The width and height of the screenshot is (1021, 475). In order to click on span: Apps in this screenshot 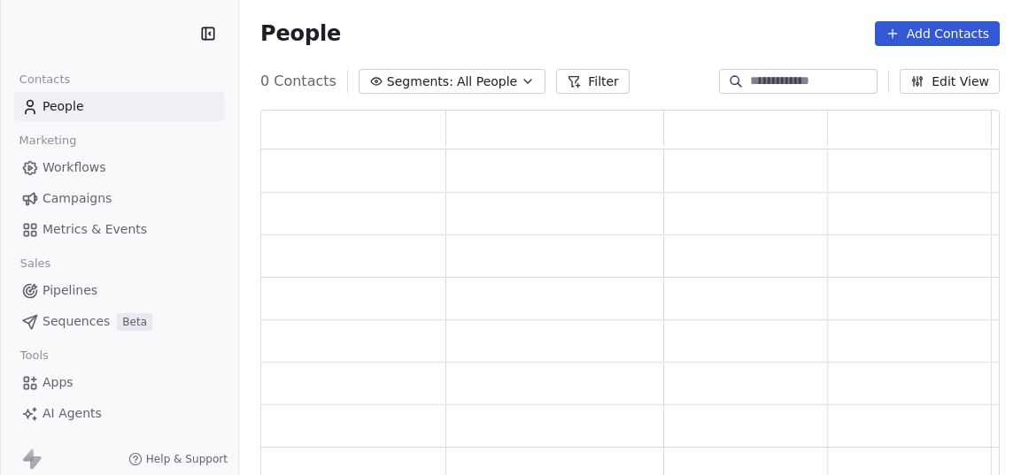, I will do `click(58, 382)`.